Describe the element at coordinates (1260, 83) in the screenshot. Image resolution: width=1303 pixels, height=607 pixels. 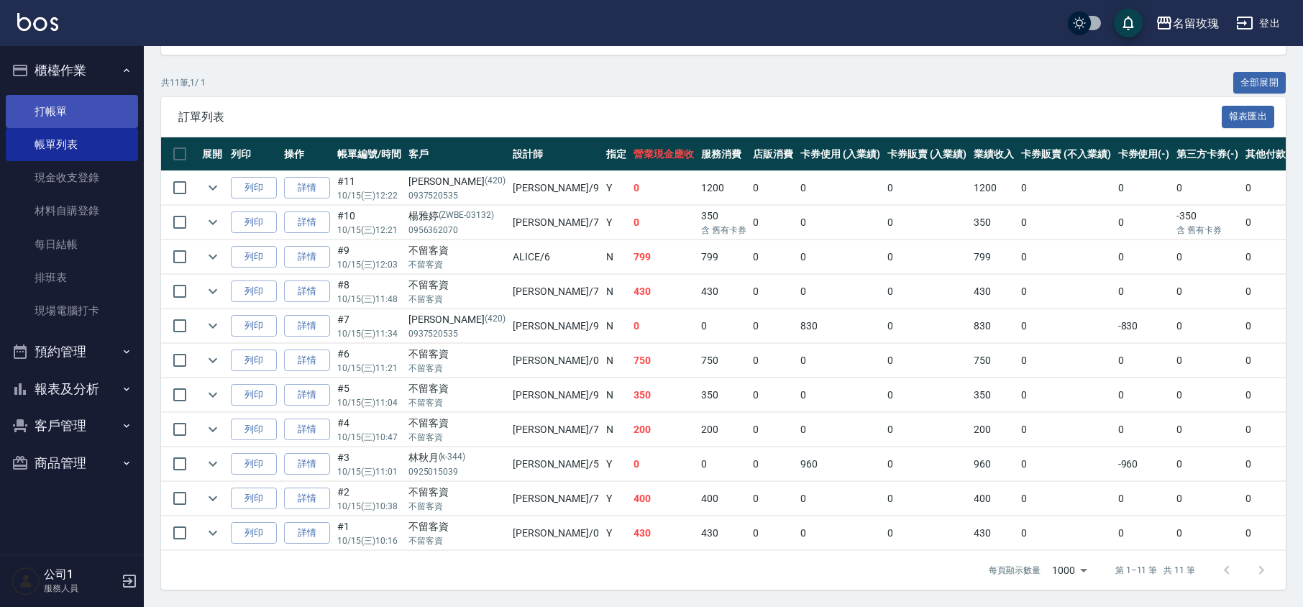
I see `button: 全部展開` at that location.